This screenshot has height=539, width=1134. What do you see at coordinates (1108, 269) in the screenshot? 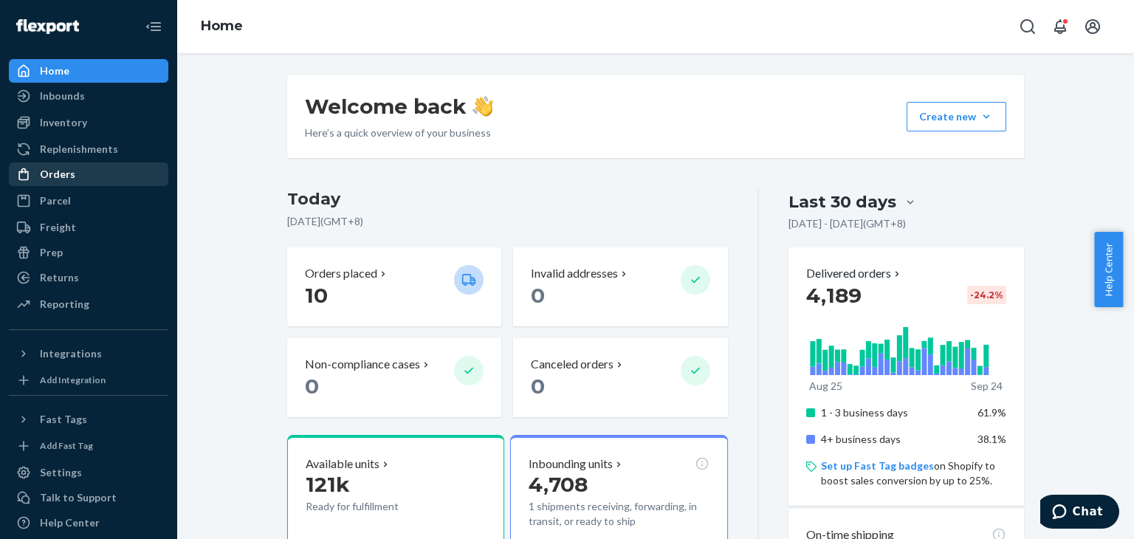
I see `button: Help Center` at bounding box center [1108, 269].